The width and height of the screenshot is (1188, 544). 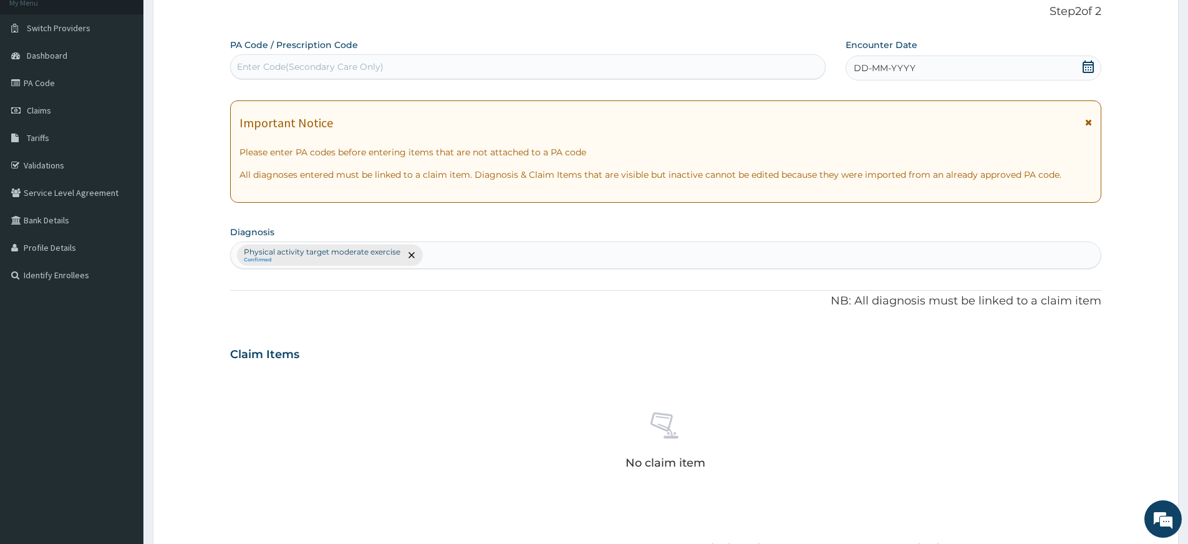 I want to click on span: Switch Providers, so click(x=59, y=28).